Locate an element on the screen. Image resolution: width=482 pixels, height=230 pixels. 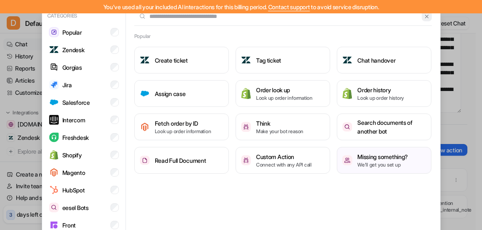
button: Assign caseAssign case is located at coordinates (182, 94).